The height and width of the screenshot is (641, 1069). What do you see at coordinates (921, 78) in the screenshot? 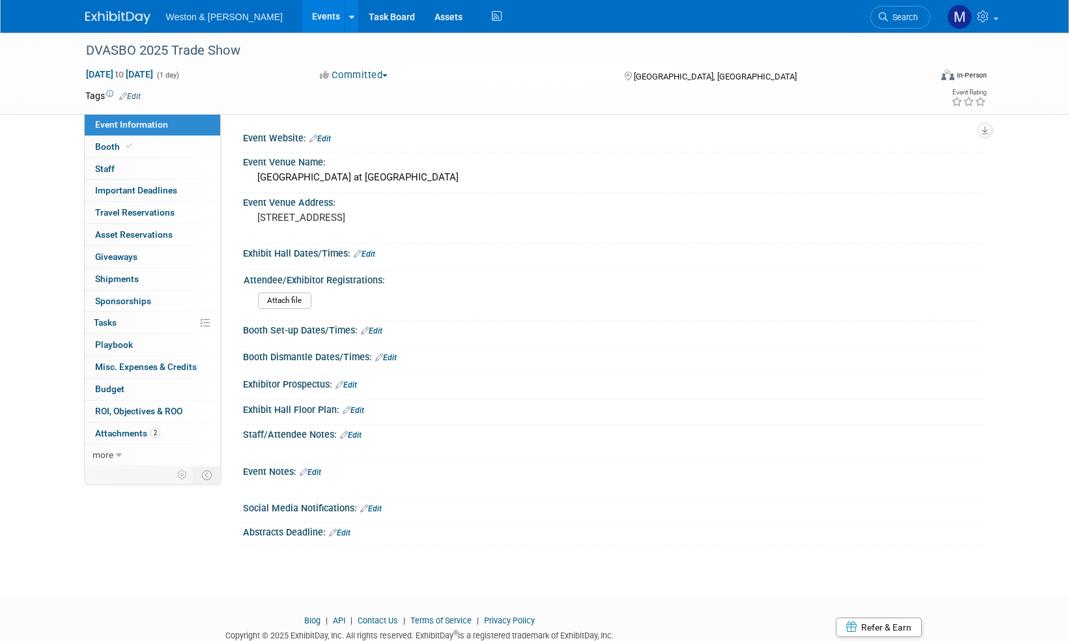
I see `div: Event Format` at bounding box center [921, 78].